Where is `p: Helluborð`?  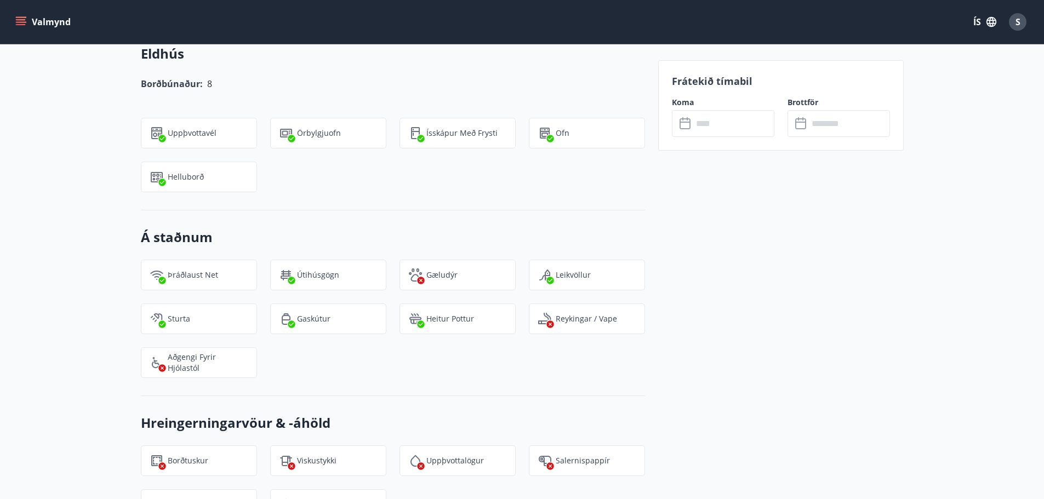
p: Helluborð is located at coordinates (186, 177).